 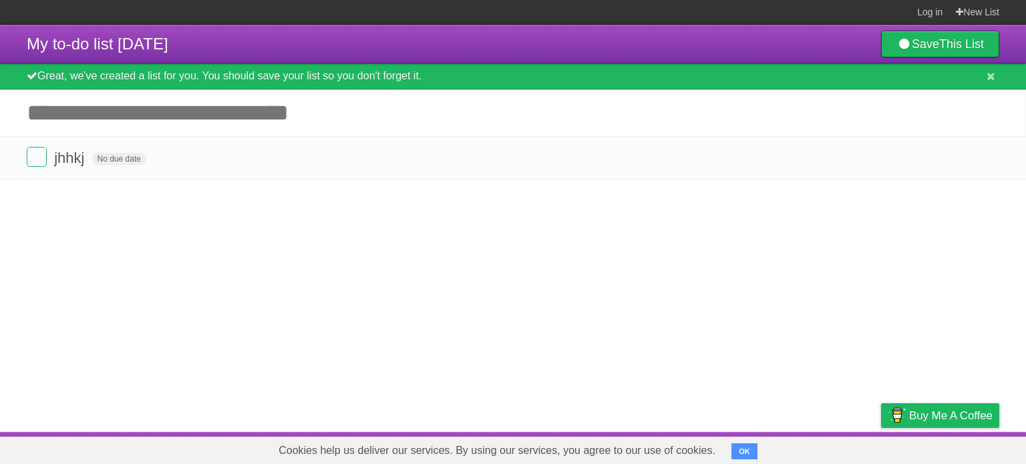 I want to click on a: About, so click(x=717, y=448).